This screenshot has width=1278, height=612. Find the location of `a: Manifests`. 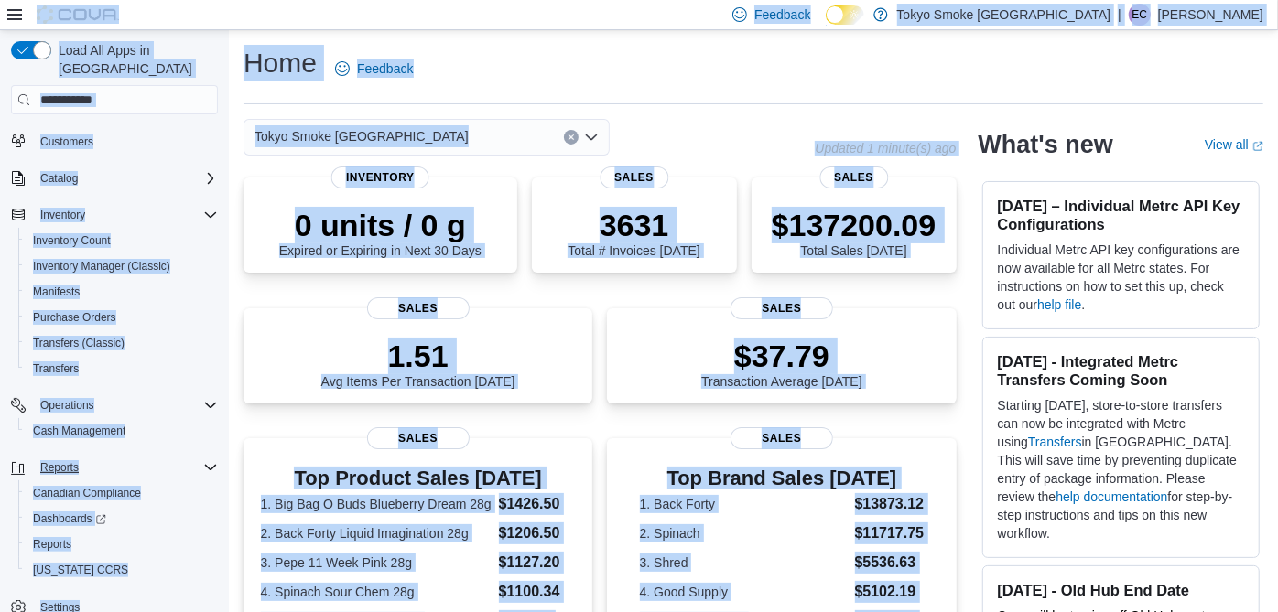

a: Manifests is located at coordinates (56, 292).